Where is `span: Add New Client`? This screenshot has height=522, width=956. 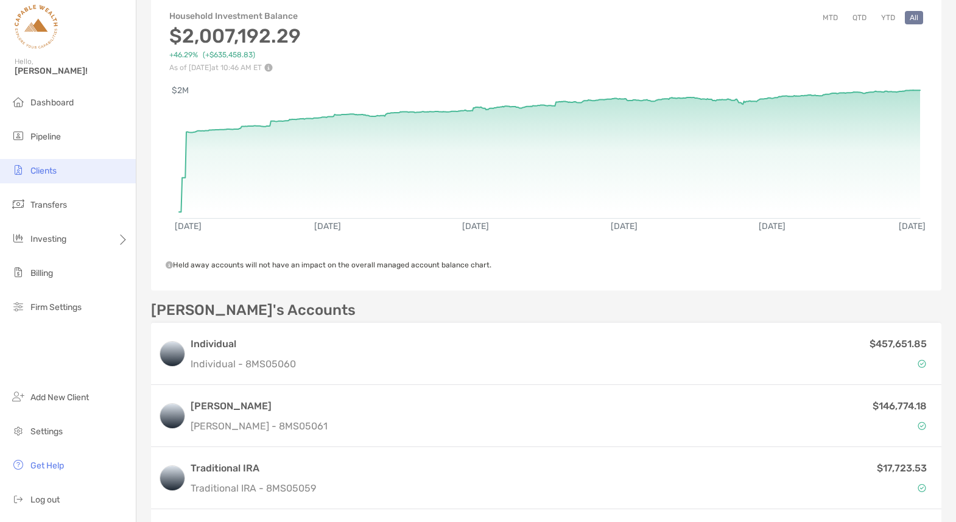
span: Add New Client is located at coordinates (60, 397).